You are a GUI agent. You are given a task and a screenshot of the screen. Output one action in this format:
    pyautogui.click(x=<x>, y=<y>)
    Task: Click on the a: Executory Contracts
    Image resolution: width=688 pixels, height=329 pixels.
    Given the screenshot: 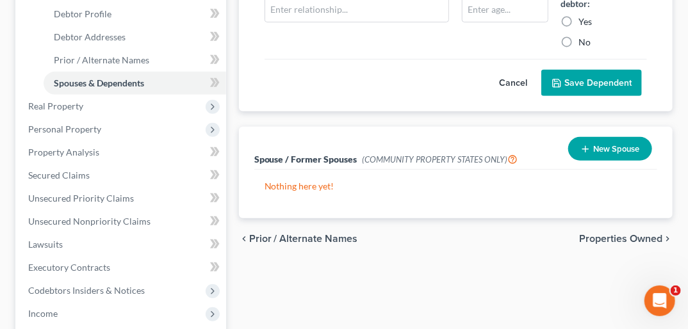 What is the action you would take?
    pyautogui.click(x=122, y=268)
    